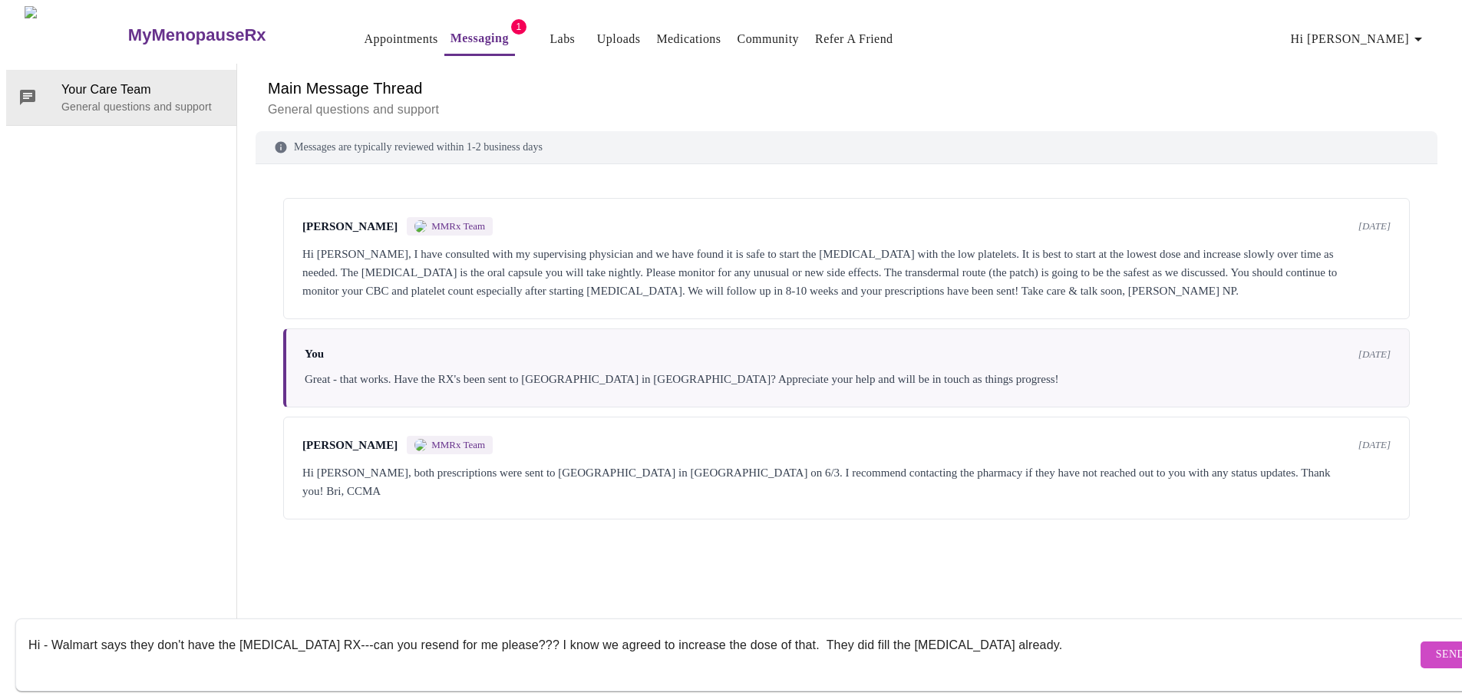  Describe the element at coordinates (854, 39) in the screenshot. I see `button: Refer a Friend` at that location.